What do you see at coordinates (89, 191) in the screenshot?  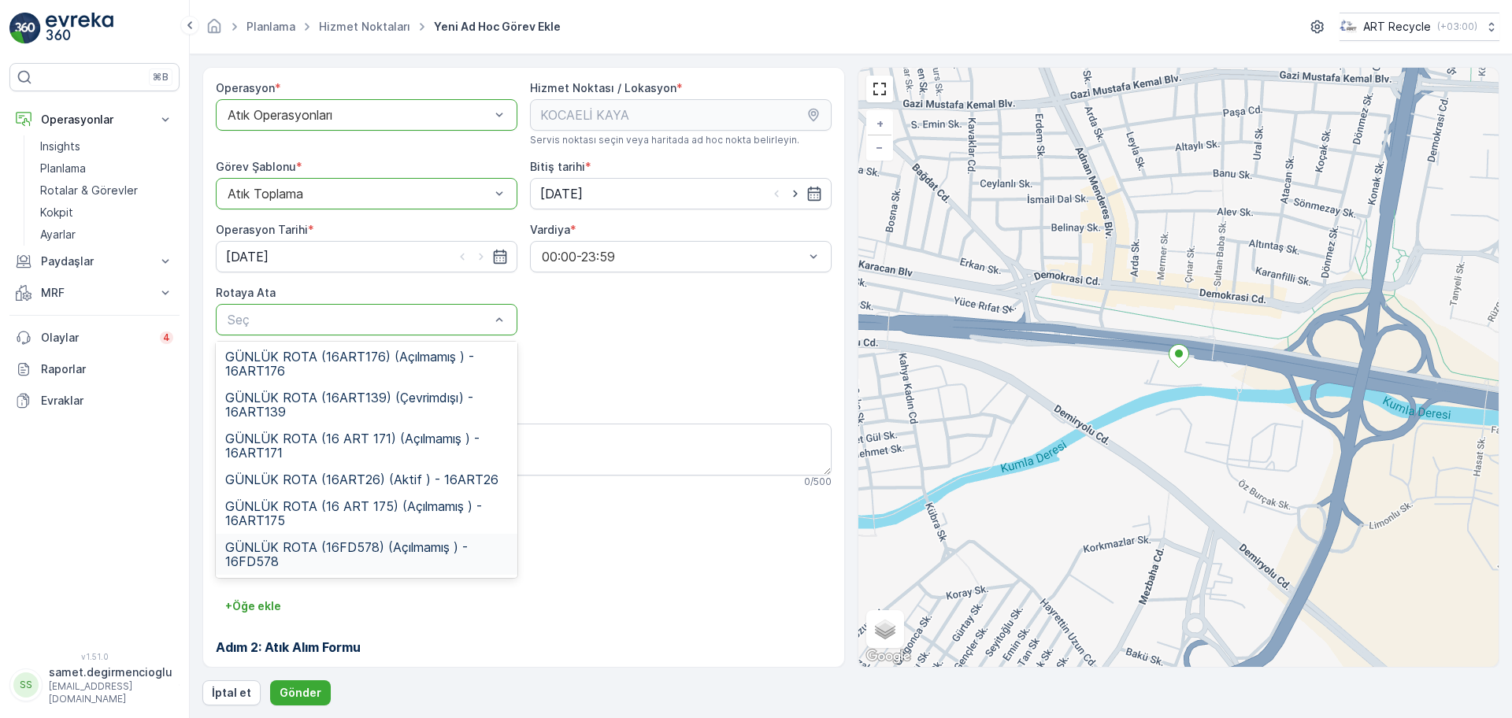 I see `p: Rotalar & Görevler` at bounding box center [89, 191].